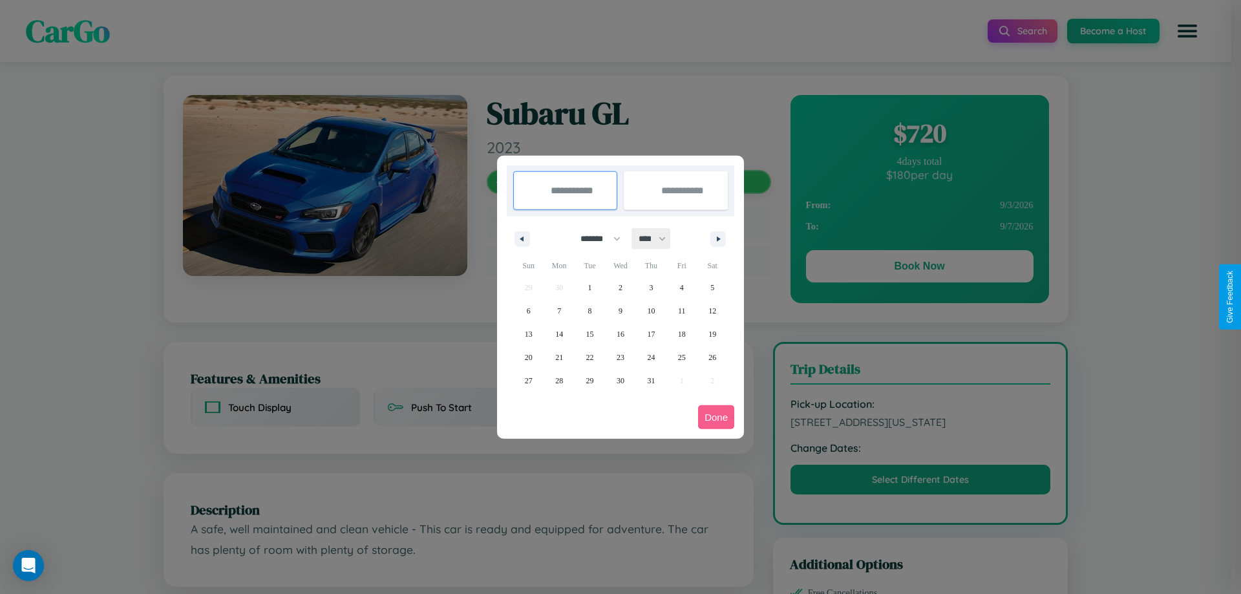  I want to click on span: 18, so click(682, 334).